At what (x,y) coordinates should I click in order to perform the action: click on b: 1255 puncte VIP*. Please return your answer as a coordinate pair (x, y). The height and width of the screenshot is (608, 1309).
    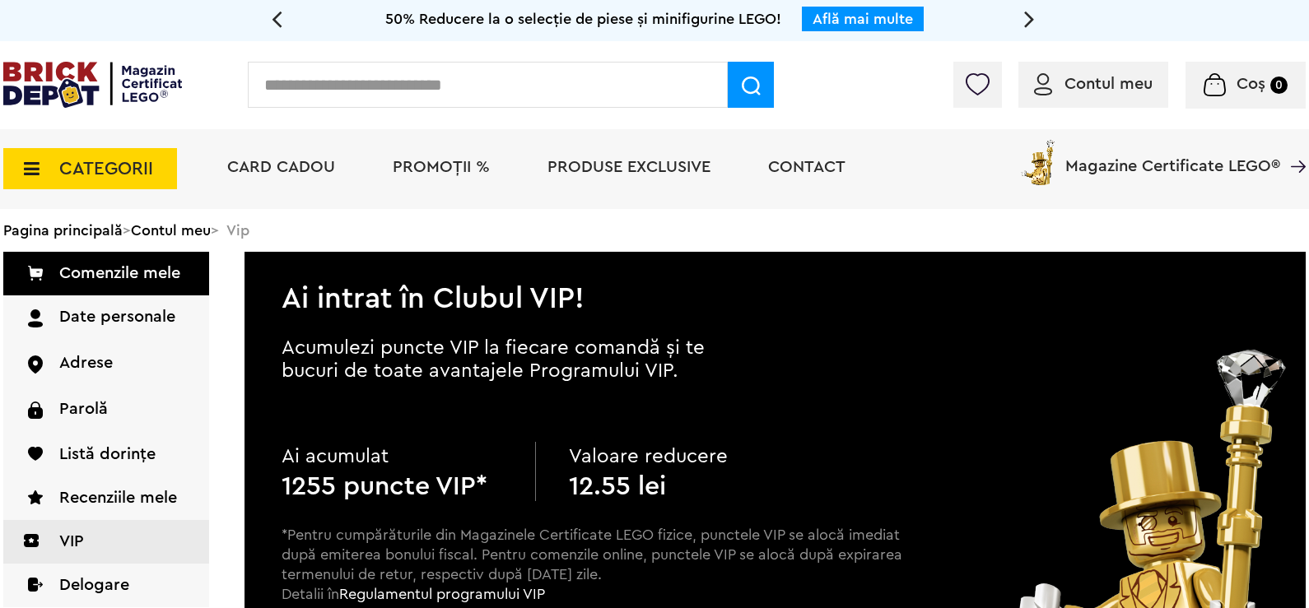
    Looking at the image, I should click on (384, 486).